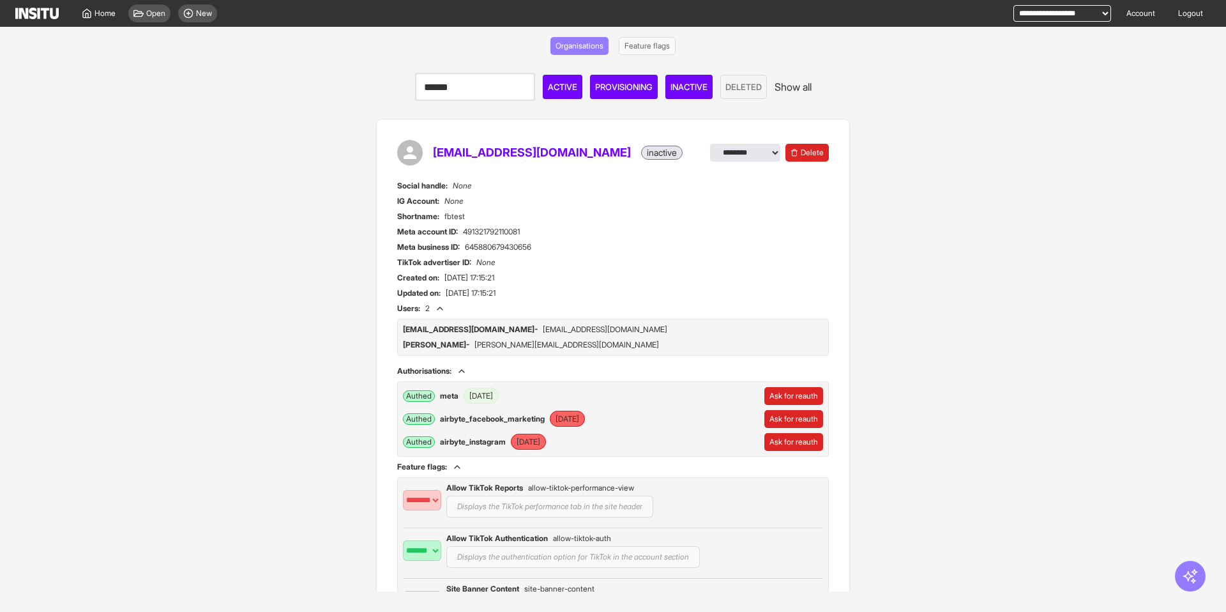  Describe the element at coordinates (424, 371) in the screenshot. I see `span: Authorisations:` at that location.